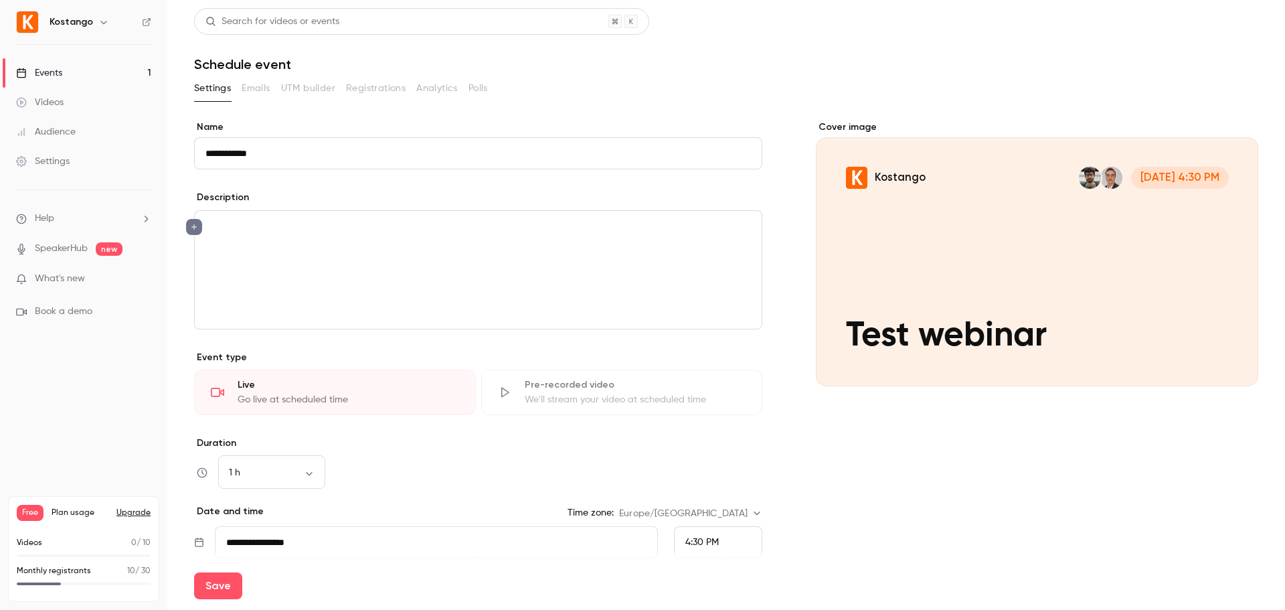  Describe the element at coordinates (133, 513) in the screenshot. I see `button: Upgrade` at that location.